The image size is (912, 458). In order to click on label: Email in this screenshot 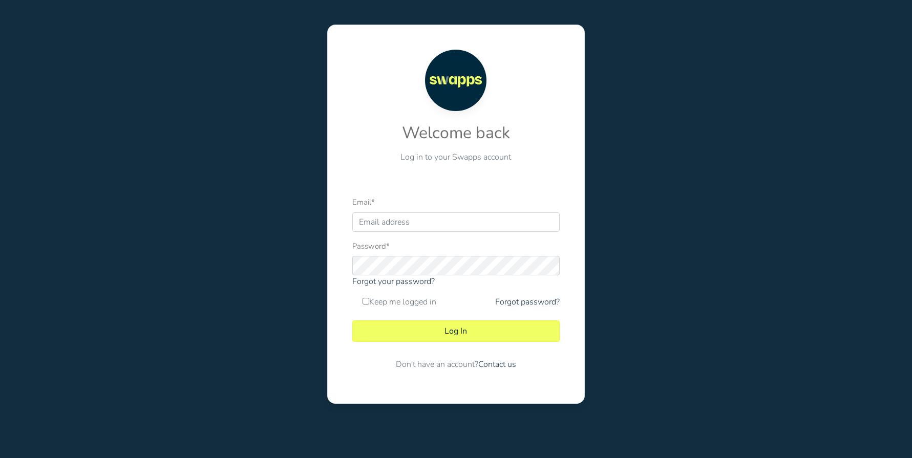, I will do `click(364, 202)`.